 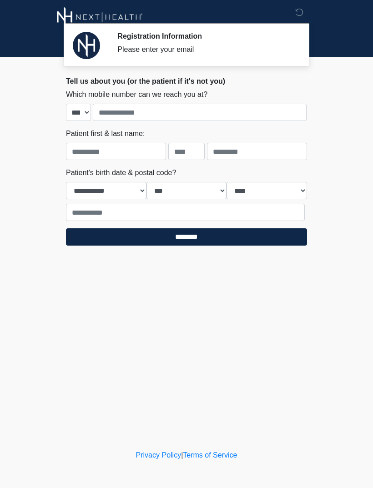 What do you see at coordinates (205, 36) in the screenshot?
I see `h2: Registration Information` at bounding box center [205, 36].